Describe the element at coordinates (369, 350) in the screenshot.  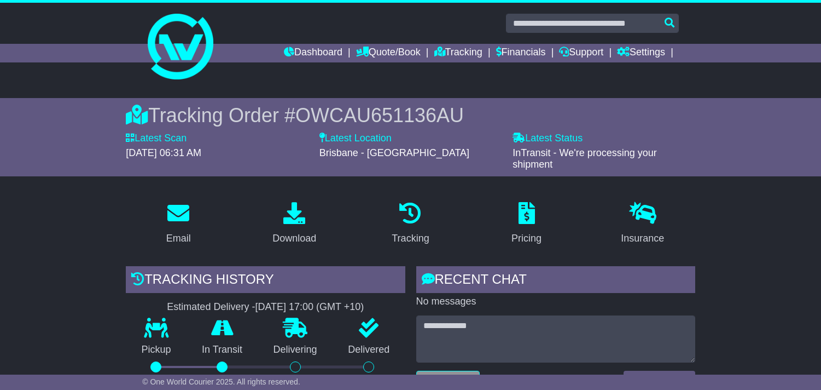
I see `p: Delivered` at that location.